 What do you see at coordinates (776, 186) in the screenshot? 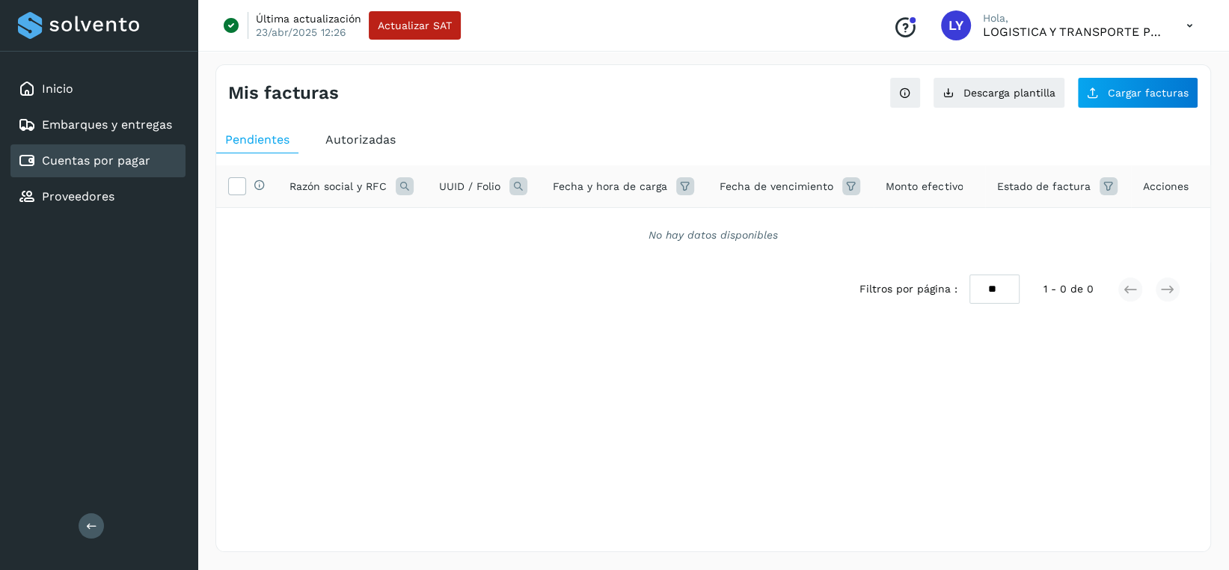
I see `span: Fecha de vencimiento` at bounding box center [776, 186].